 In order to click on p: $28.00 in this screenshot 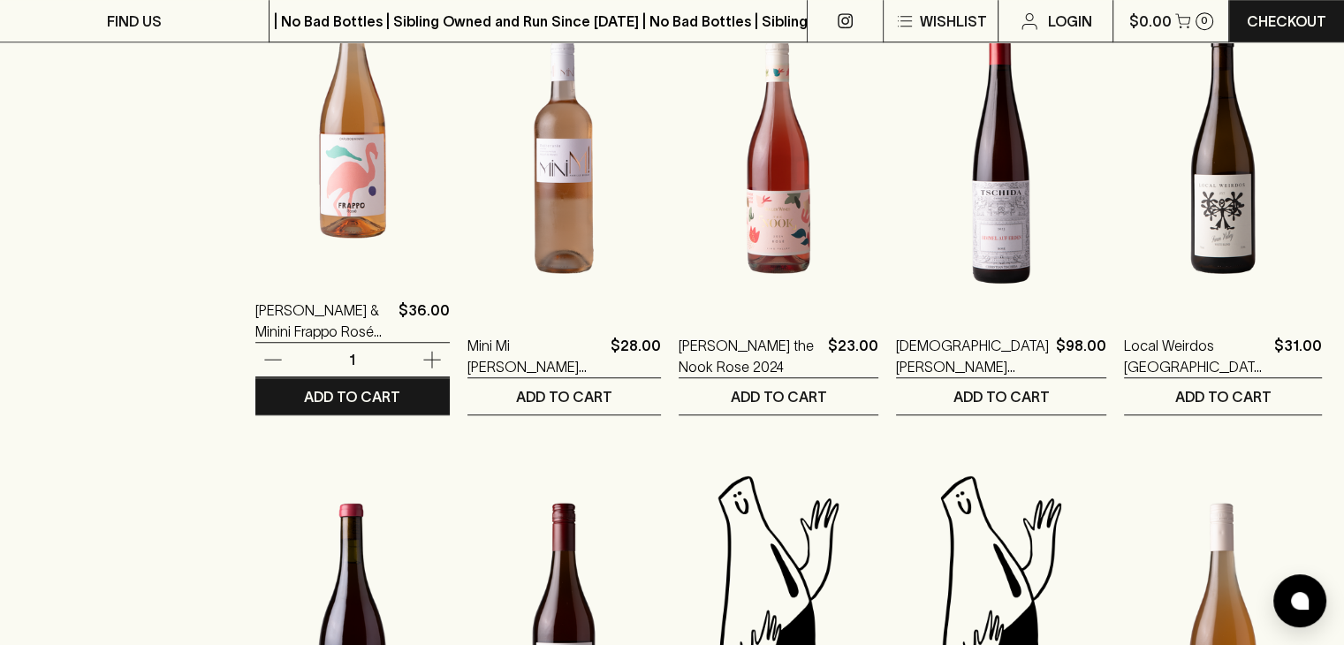, I will do `click(635, 356)`.